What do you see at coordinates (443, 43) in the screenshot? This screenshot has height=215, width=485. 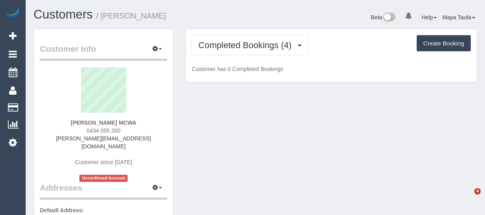 I see `button: Create Booking` at bounding box center [443, 43].